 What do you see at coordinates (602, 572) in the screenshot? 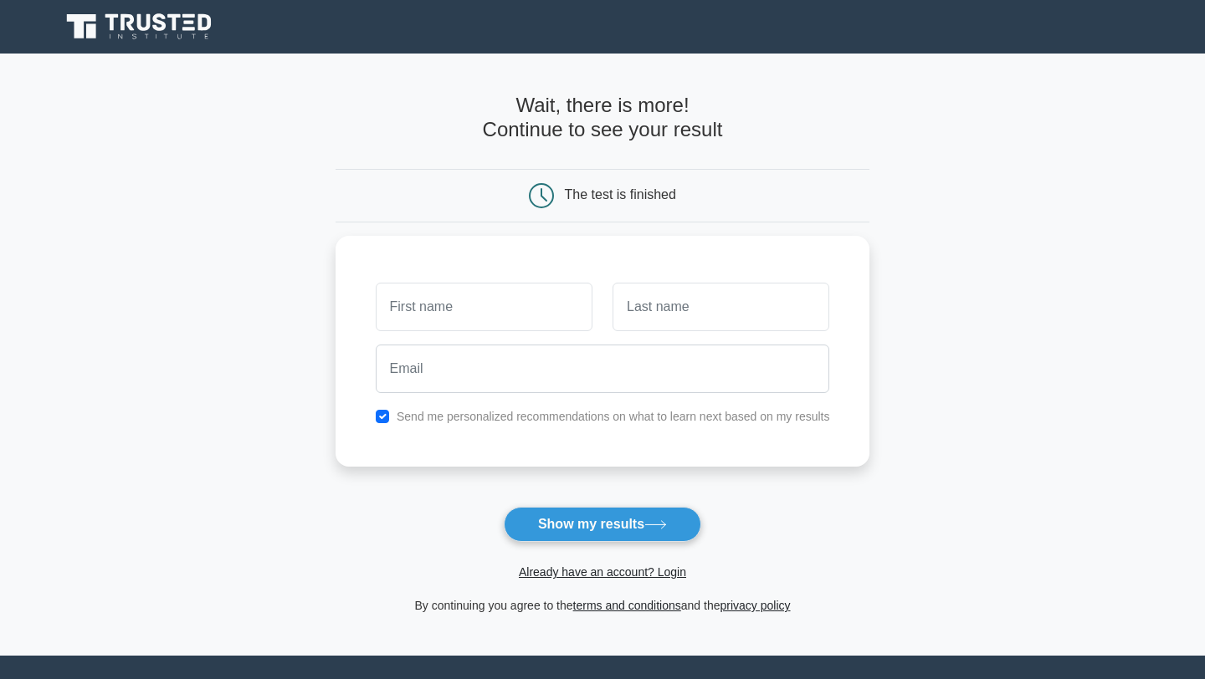
I see `a: Already have an account? Login` at bounding box center [602, 572].